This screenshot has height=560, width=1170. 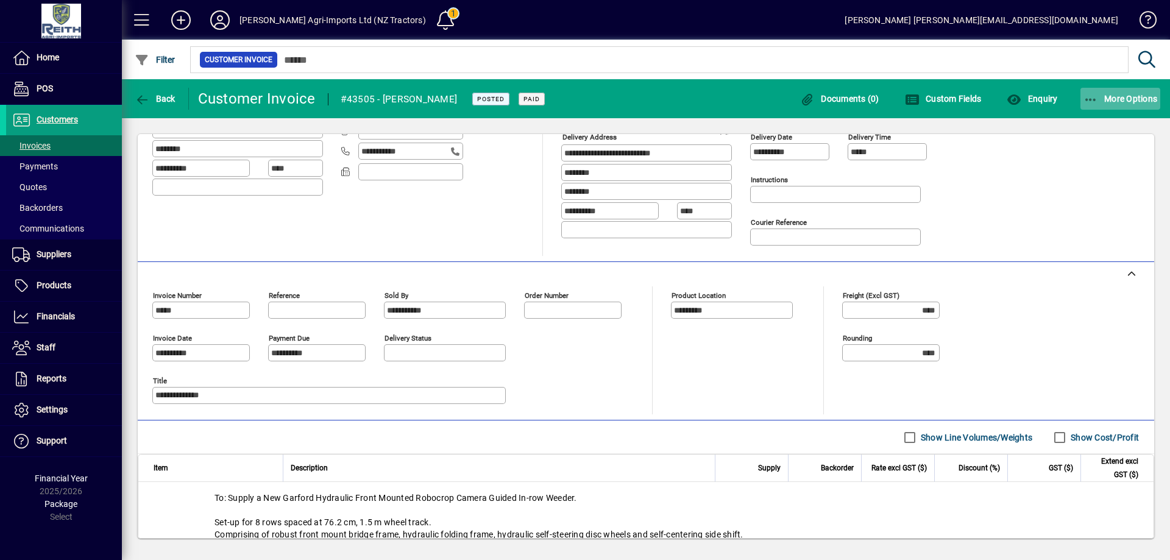 I want to click on a: Home, so click(x=64, y=58).